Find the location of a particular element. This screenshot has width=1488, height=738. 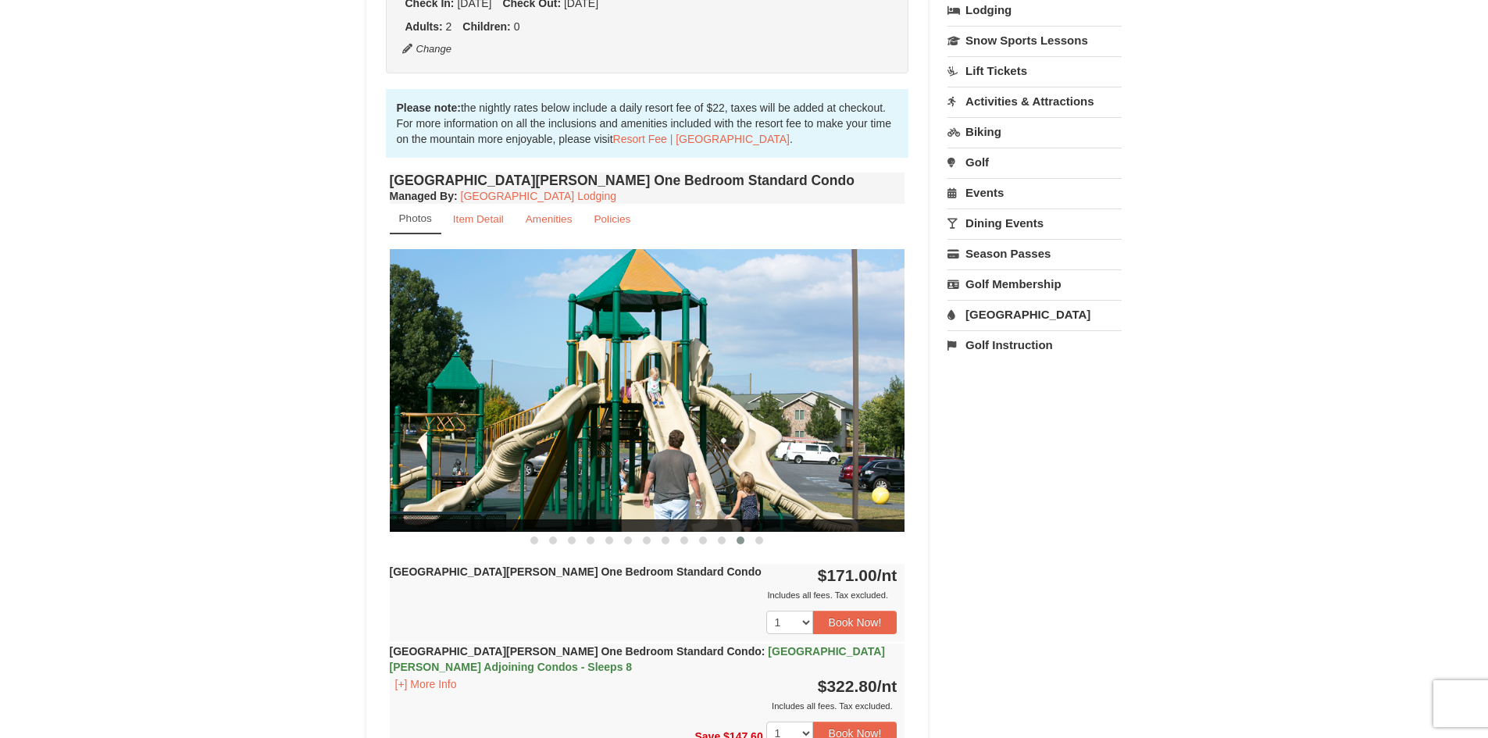

a: Biking is located at coordinates (1034, 131).